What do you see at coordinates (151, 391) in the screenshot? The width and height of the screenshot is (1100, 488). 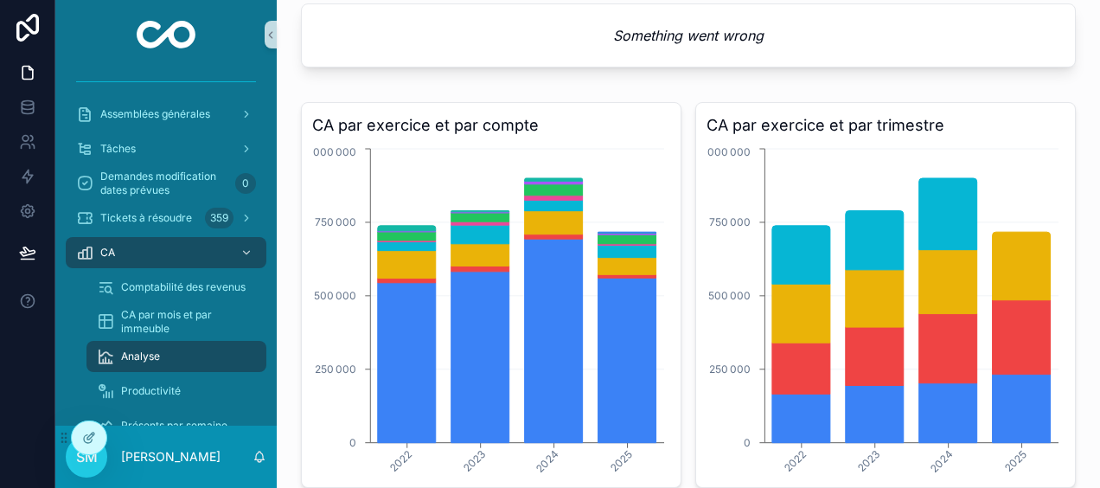 I see `span: Productivité` at bounding box center [151, 391].